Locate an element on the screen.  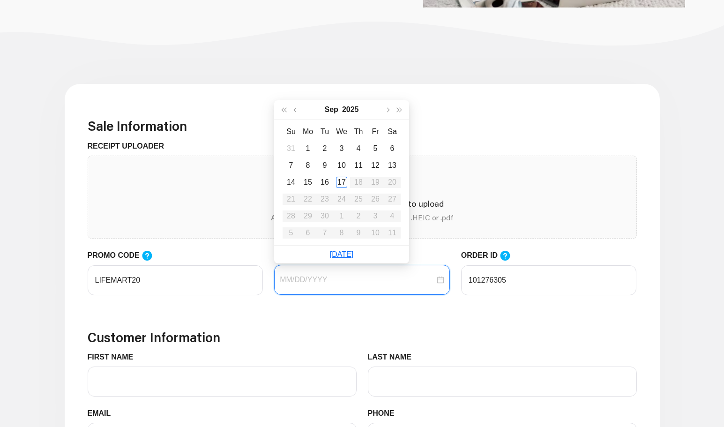
div: 9 is located at coordinates (325, 165).